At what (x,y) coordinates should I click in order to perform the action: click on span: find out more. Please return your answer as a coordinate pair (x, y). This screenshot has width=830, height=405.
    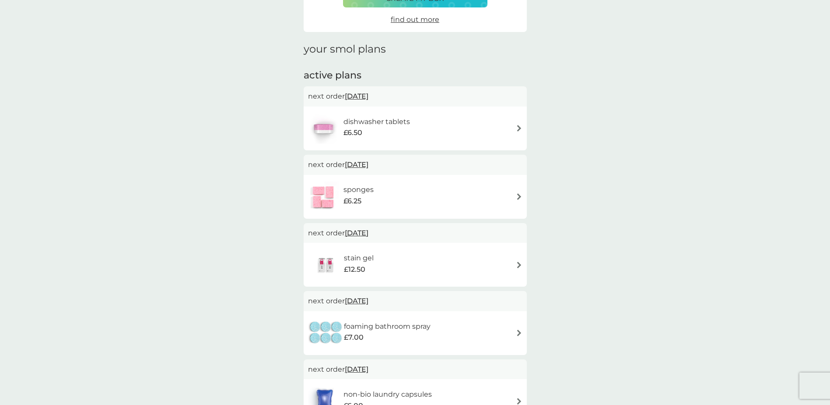
    Looking at the image, I should click on (415, 19).